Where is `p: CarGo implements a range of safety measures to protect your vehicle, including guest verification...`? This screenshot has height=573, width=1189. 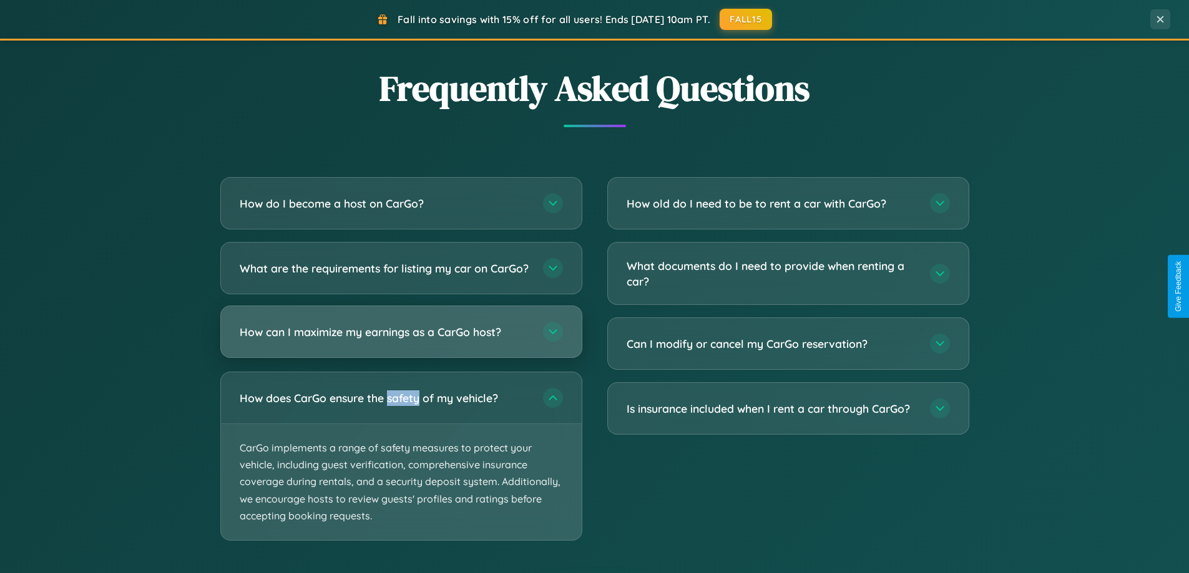 p: CarGo implements a range of safety measures to protect your vehicle, including guest verification... is located at coordinates (401, 482).